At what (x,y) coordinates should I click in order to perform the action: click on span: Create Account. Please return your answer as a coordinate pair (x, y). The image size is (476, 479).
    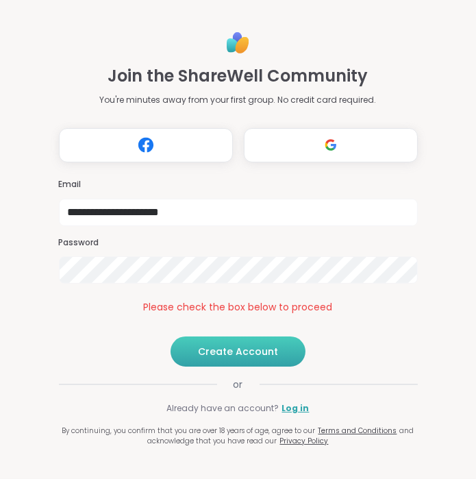
    Looking at the image, I should click on (238, 351).